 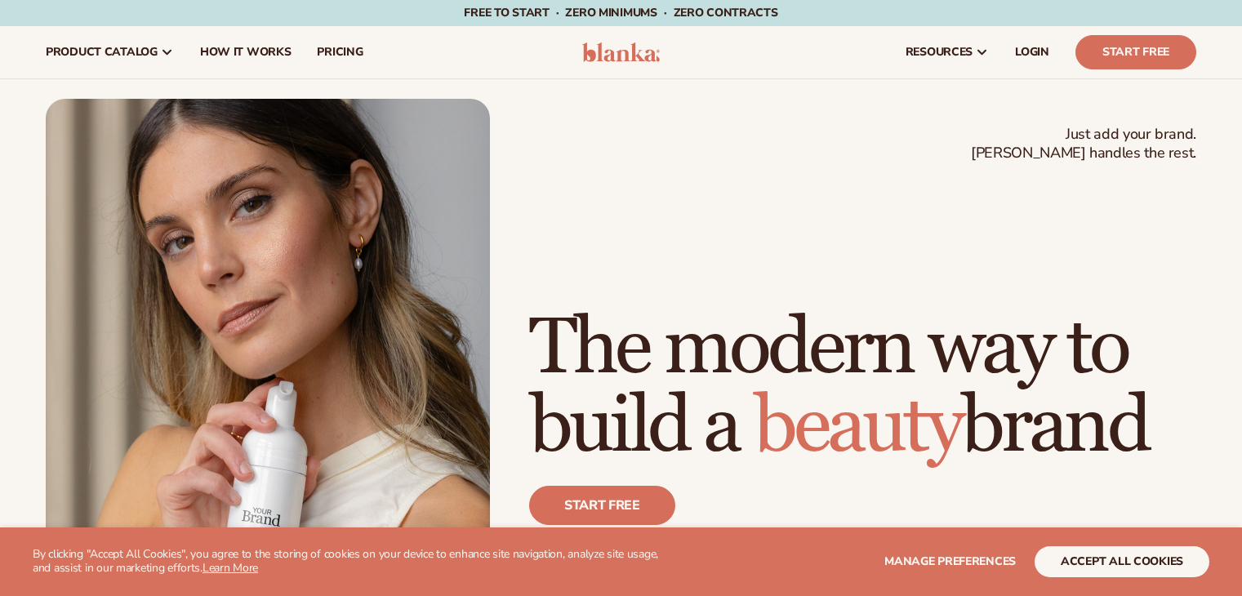 I want to click on button: accept all cookies, so click(x=1122, y=562).